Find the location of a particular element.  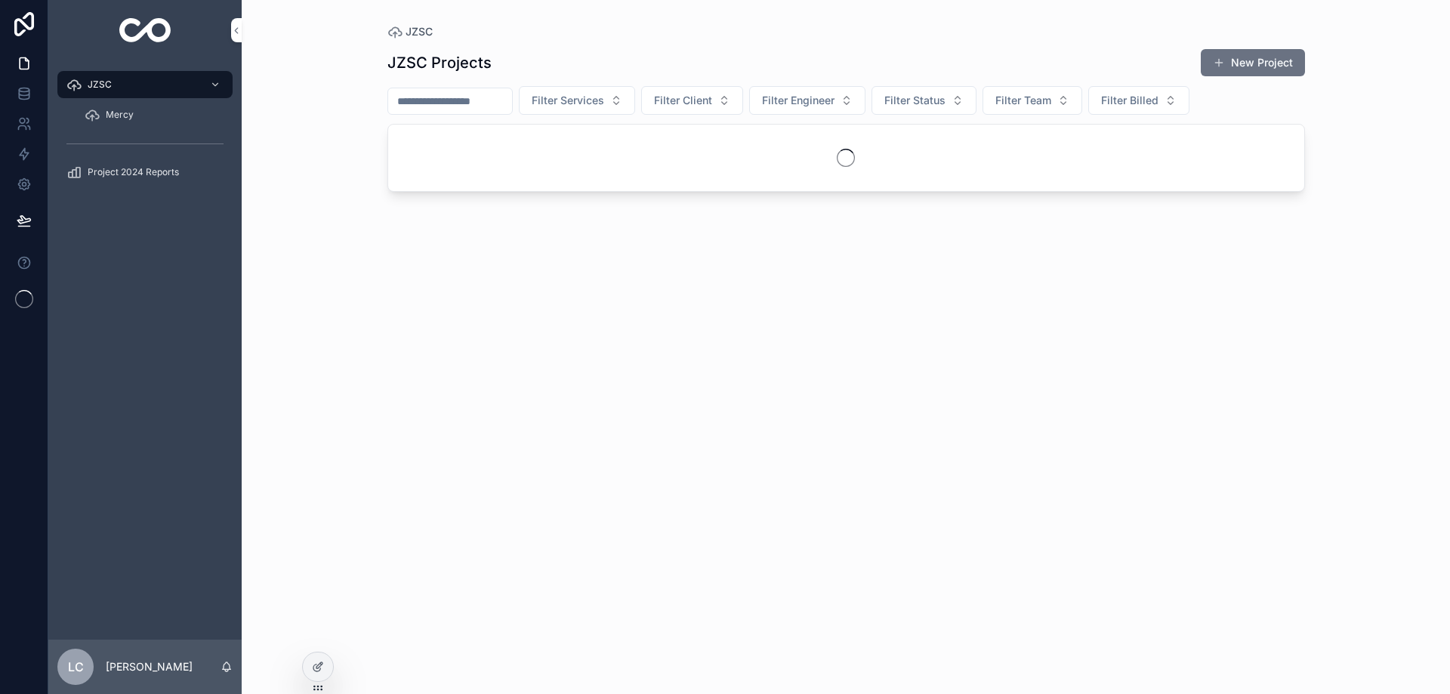

a: Mercy is located at coordinates (154, 115).